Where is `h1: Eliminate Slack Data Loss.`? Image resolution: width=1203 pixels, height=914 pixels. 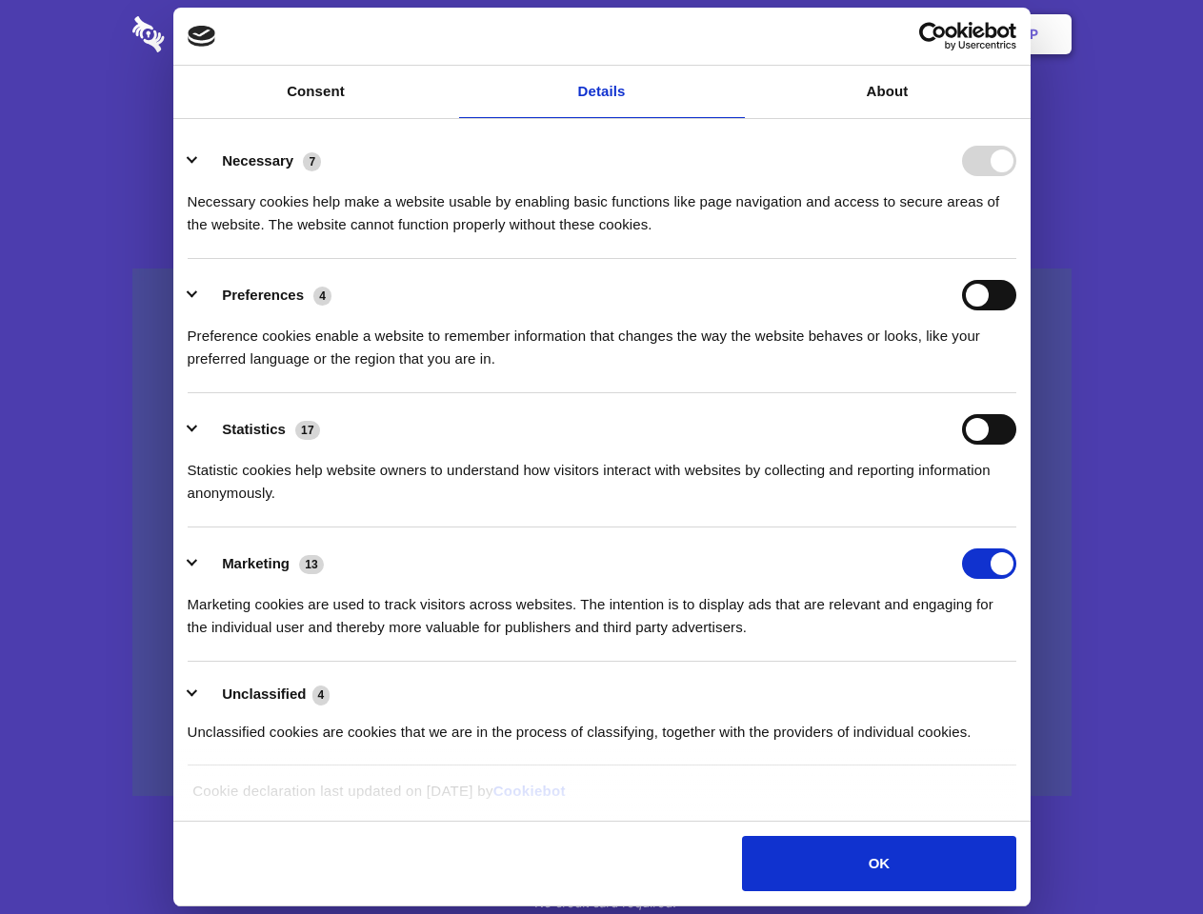
h1: Eliminate Slack Data Loss. is located at coordinates (602, 120).